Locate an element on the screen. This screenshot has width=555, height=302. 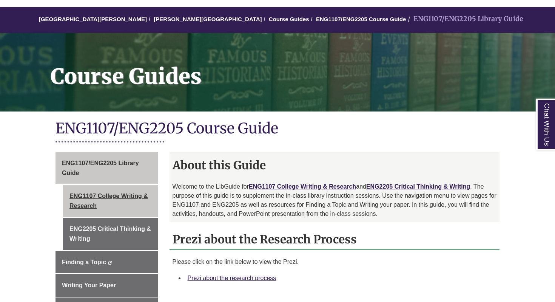
a: Prezi about the research process is located at coordinates (232, 278).